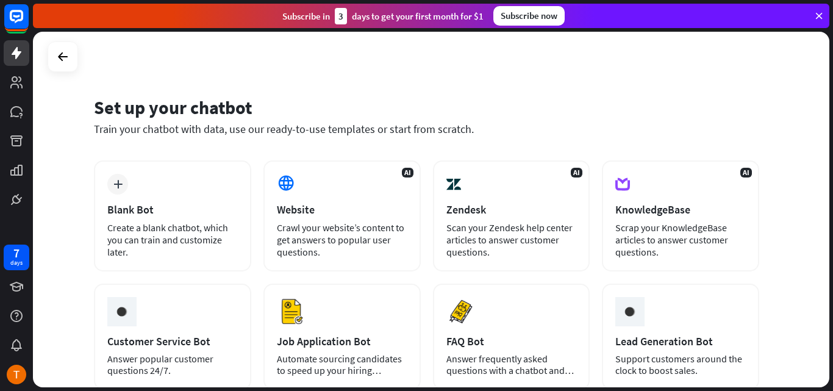 This screenshot has width=833, height=391. I want to click on div: KnowledgeBase, so click(680, 209).